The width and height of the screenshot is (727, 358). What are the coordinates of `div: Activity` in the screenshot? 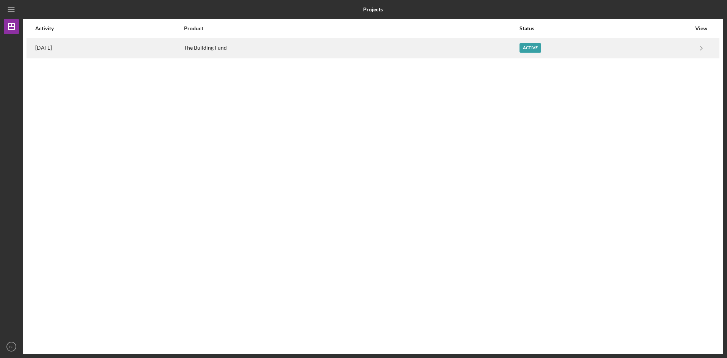 It's located at (109, 28).